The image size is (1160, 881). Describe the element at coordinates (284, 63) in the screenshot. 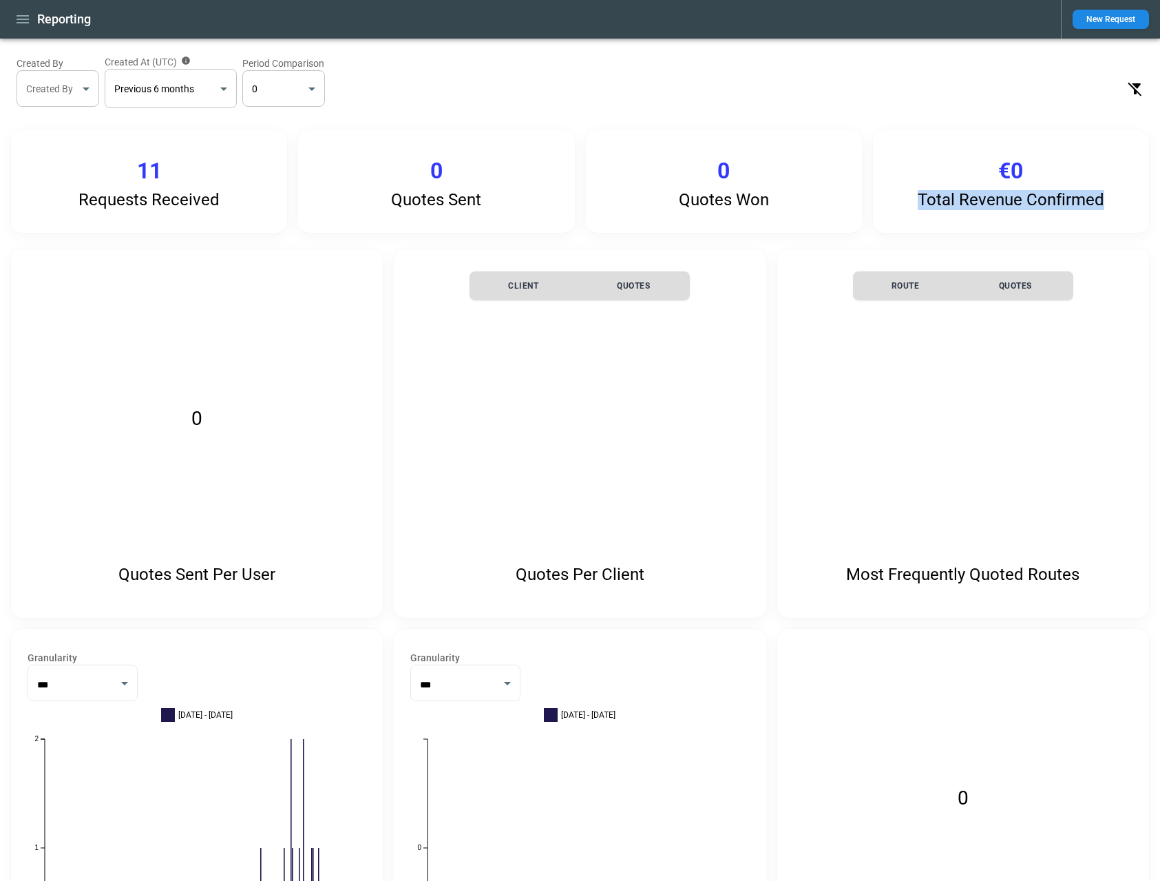

I see `label: Period Comparison` at that location.